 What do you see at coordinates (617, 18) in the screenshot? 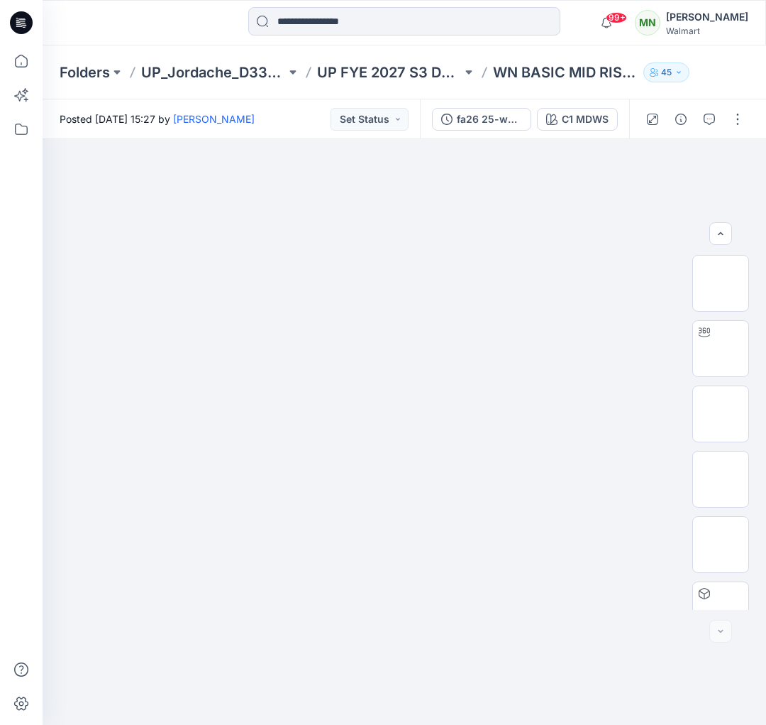
I see `span: 99+` at bounding box center [617, 18].